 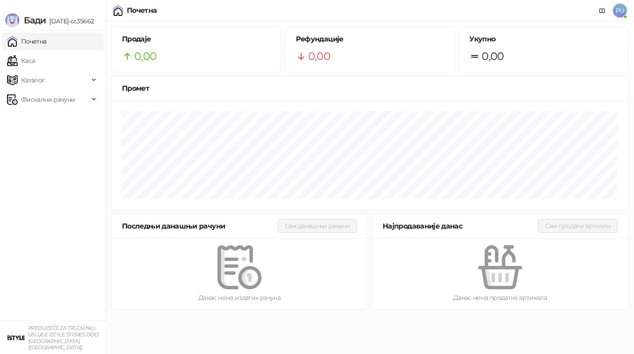 What do you see at coordinates (35, 20) in the screenshot?
I see `span: Бади` at bounding box center [35, 20].